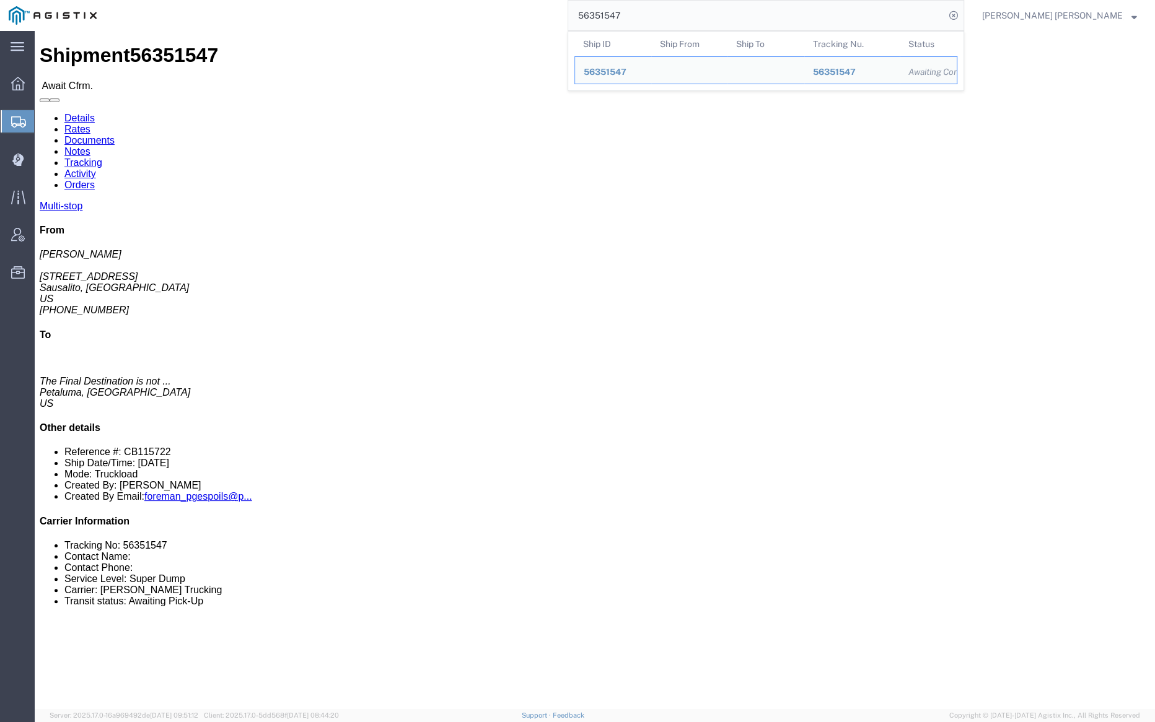 Image resolution: width=1155 pixels, height=722 pixels. What do you see at coordinates (928, 44) in the screenshot?
I see `th: Status` at bounding box center [928, 44].